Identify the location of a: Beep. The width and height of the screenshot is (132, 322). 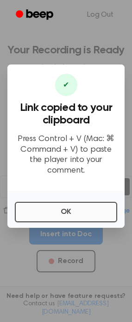
(35, 15).